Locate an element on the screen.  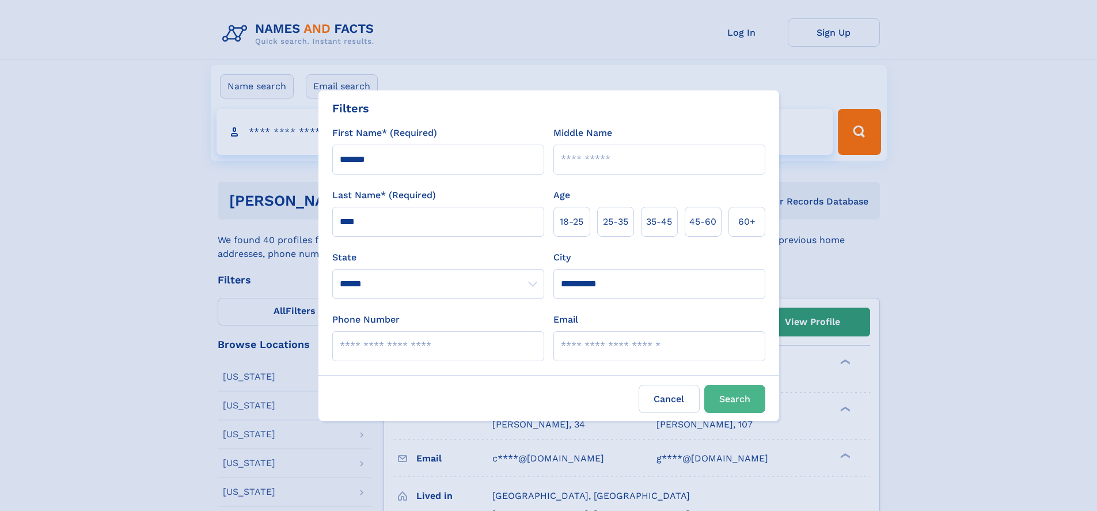
label: Cancel is located at coordinates (669, 399).